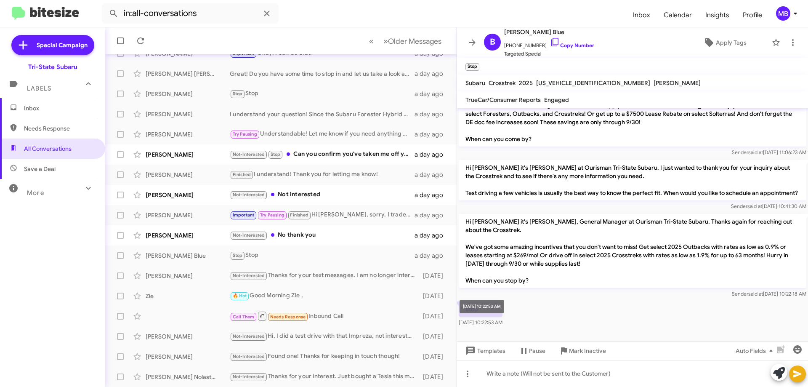 Image resolution: width=808 pixels, height=387 pixels. I want to click on small: Stop, so click(472, 67).